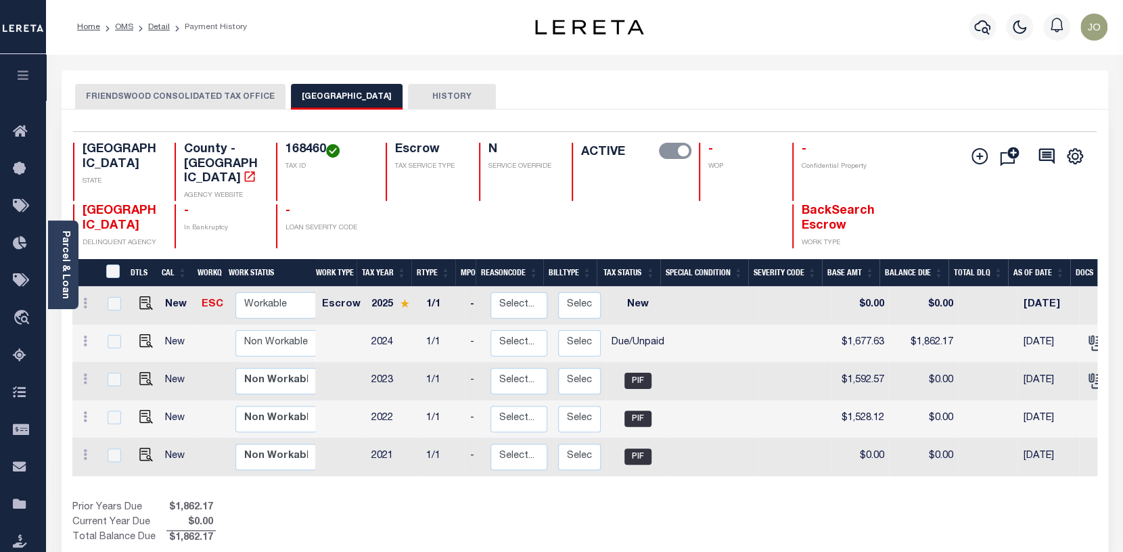 Image resolution: width=1123 pixels, height=552 pixels. I want to click on th: Severity Code: activate to sort column ascending, so click(785, 273).